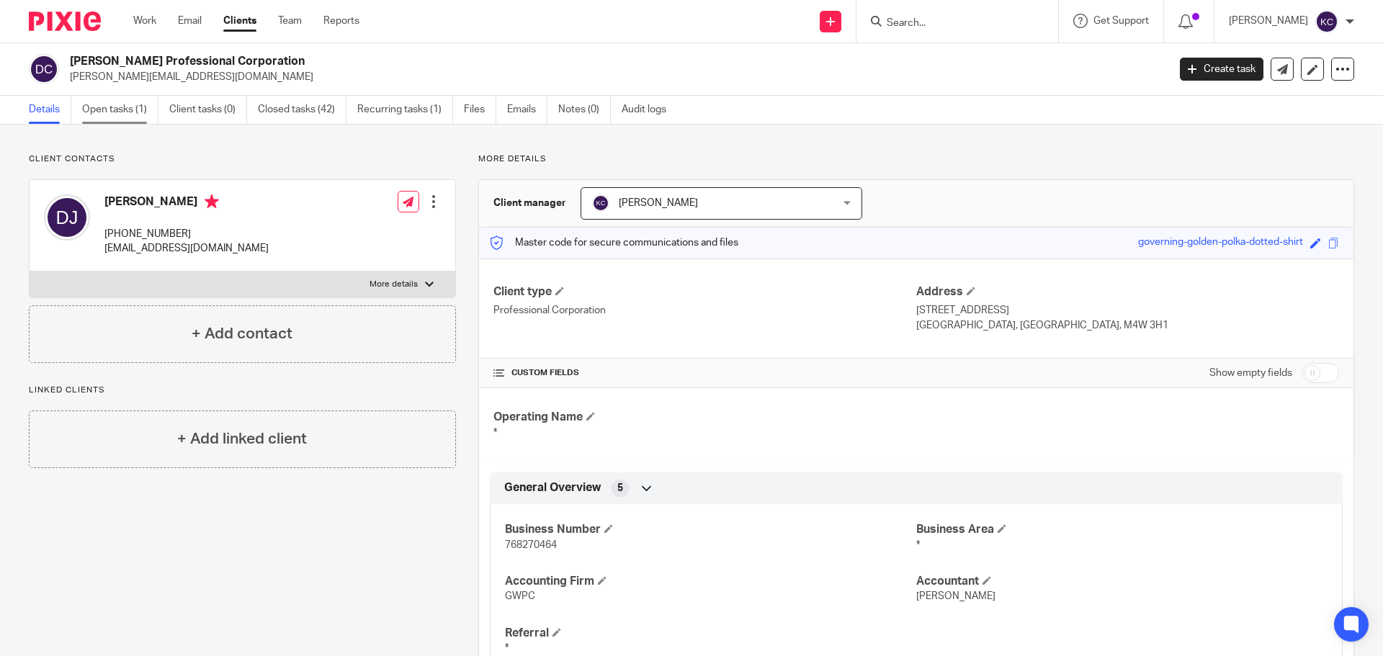 The height and width of the screenshot is (656, 1383). I want to click on span: 5, so click(620, 488).